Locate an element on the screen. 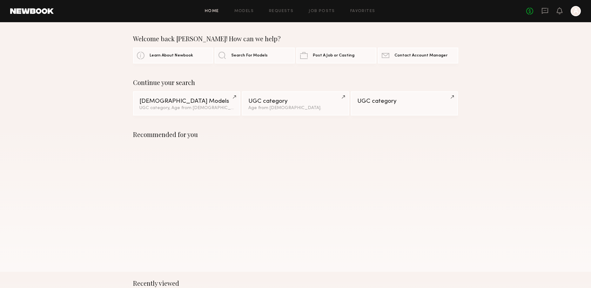 This screenshot has width=591, height=288. a: Models is located at coordinates (244, 11).